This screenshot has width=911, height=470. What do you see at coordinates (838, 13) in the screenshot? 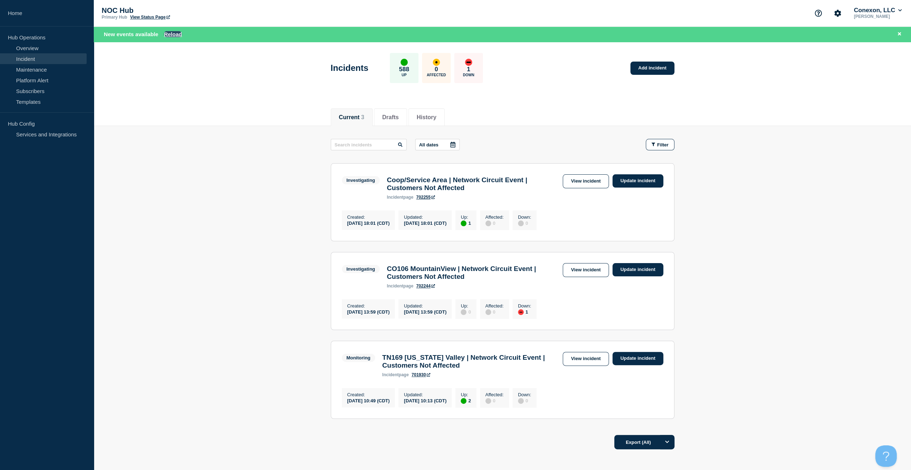
I see `button: Account settings` at bounding box center [838, 13].